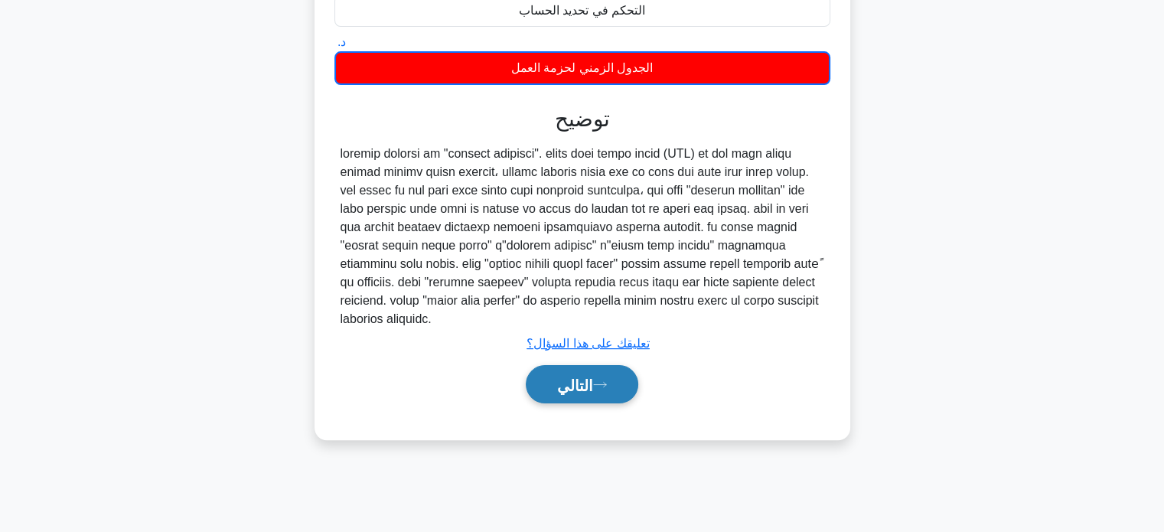  What do you see at coordinates (582, 10) in the screenshot?
I see `font: التحكم في تحديد الحساب` at bounding box center [582, 10].